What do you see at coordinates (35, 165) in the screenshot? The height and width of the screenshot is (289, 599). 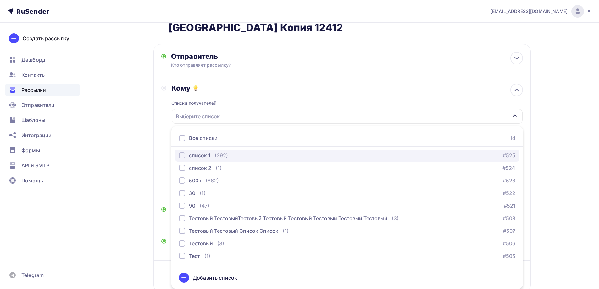 I see `span: API и SMTP` at bounding box center [35, 165].